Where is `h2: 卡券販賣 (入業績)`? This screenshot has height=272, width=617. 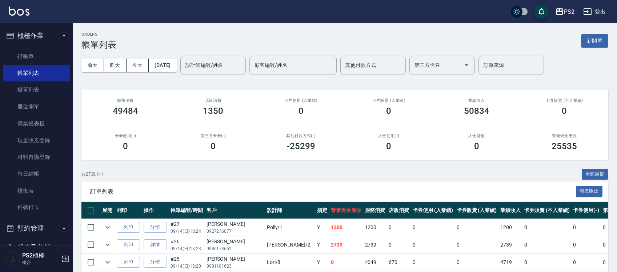 h2: 卡券販賣 (入業績) is located at coordinates (389, 100).